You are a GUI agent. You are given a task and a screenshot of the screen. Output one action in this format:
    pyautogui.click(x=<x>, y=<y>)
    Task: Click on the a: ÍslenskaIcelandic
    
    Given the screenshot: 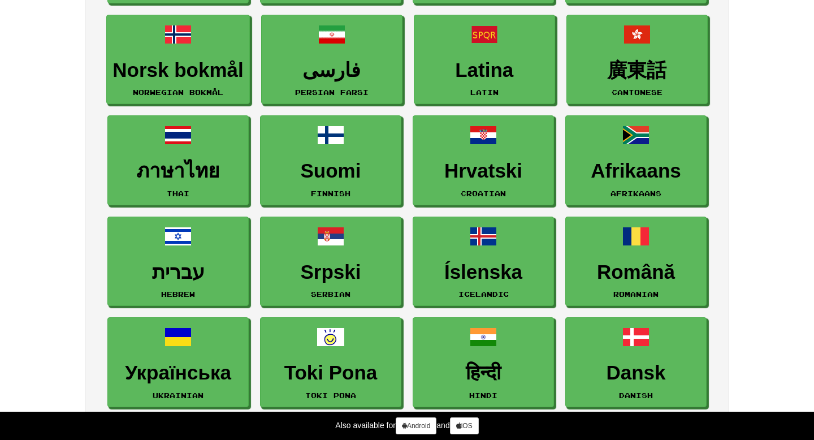 What is the action you would take?
    pyautogui.click(x=483, y=261)
    